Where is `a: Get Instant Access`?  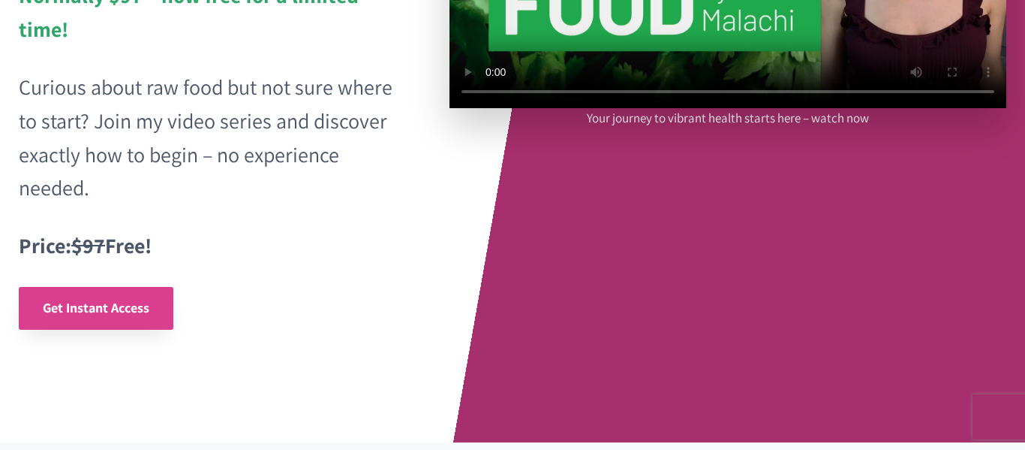
a: Get Instant Access is located at coordinates (96, 308).